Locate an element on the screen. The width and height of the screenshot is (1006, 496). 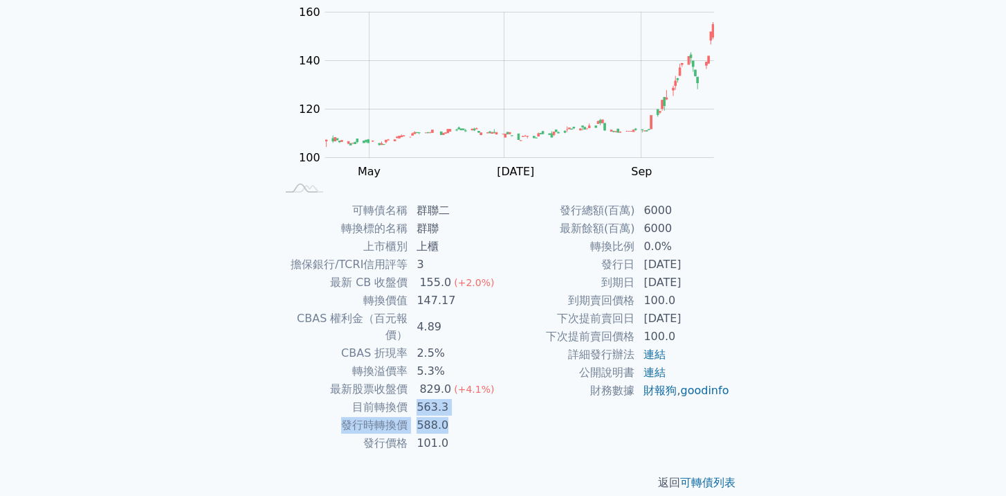
td: 5.3% is located at coordinates (455, 371).